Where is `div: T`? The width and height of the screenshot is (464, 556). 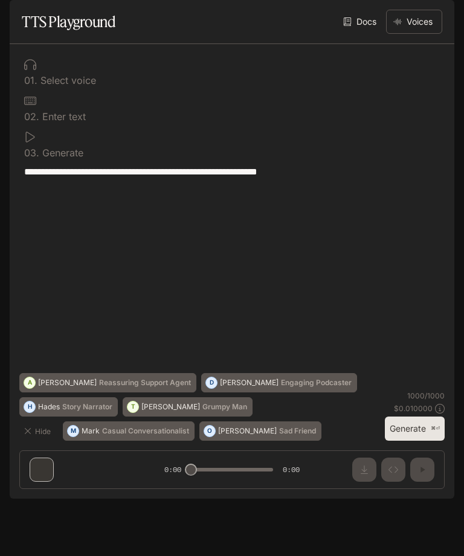 div: T is located at coordinates (133, 407).